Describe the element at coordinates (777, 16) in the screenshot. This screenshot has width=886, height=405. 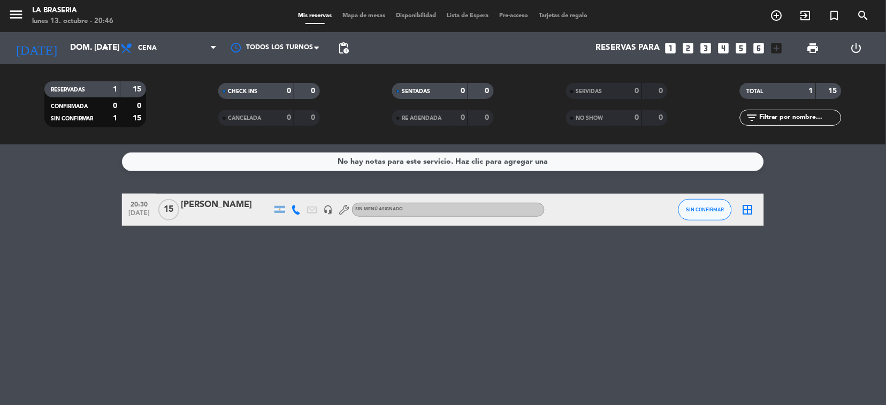
I see `i: add_circle_outline` at that location.